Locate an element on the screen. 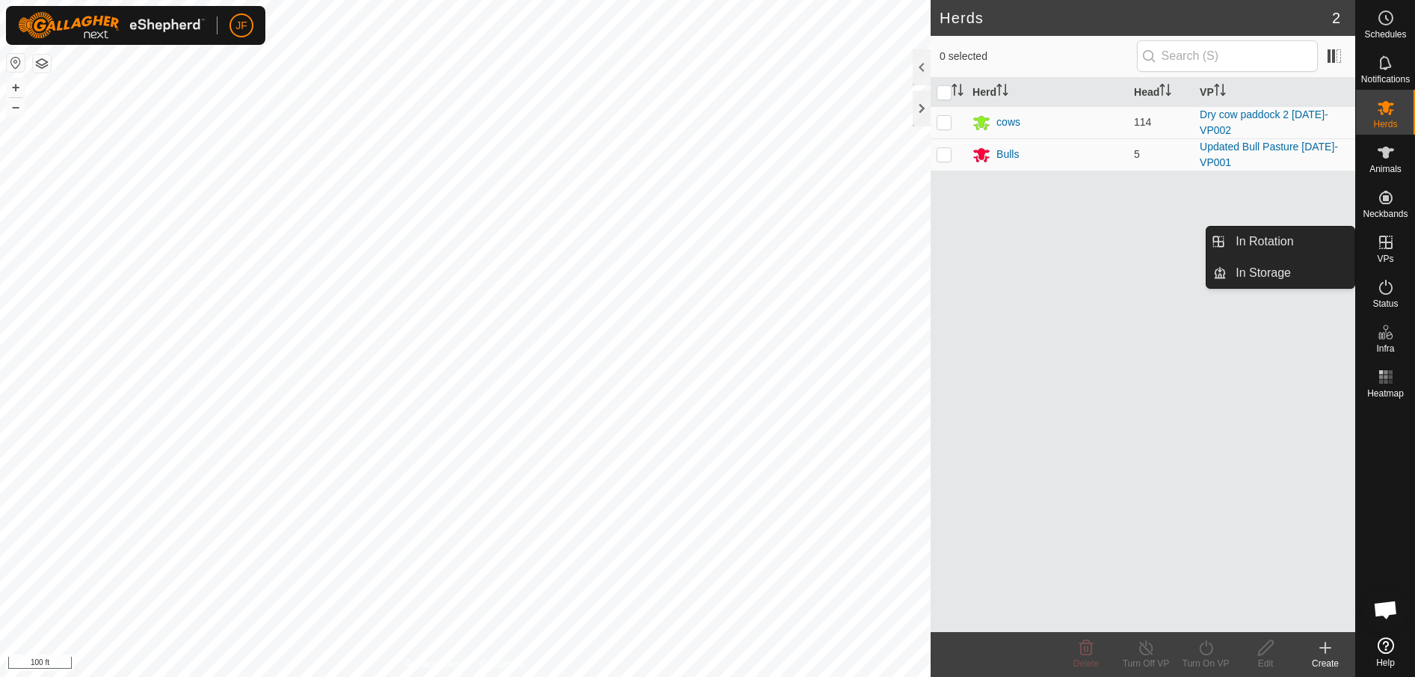  button: Reset Map is located at coordinates (16, 63).